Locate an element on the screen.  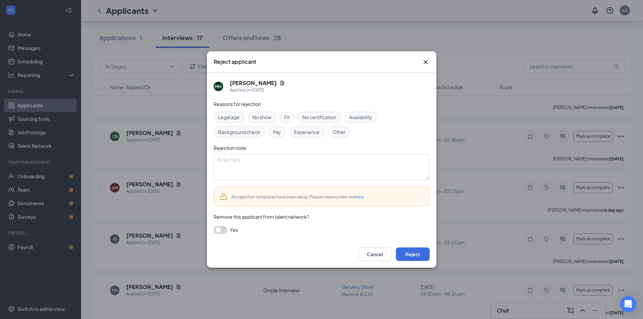
button: Cancel is located at coordinates (375, 254).